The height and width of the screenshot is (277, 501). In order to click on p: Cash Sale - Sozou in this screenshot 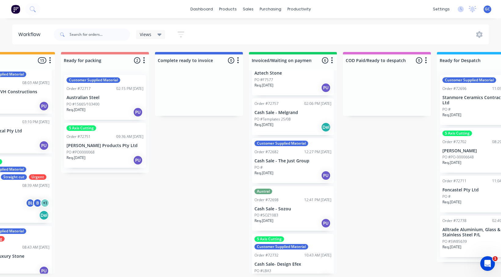, I will do `click(293, 209)`.